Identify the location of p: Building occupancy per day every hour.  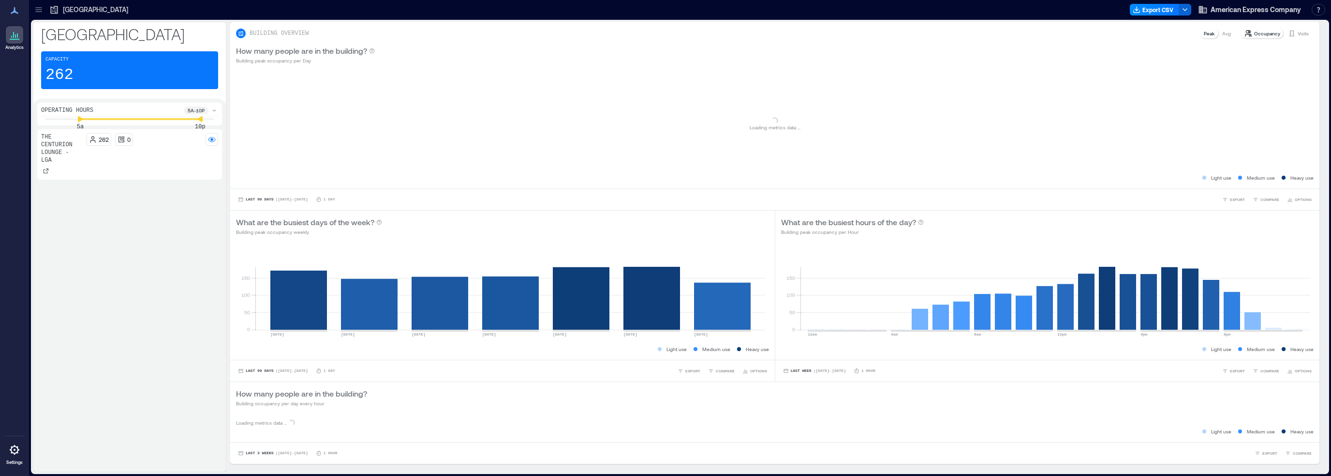
(301, 403).